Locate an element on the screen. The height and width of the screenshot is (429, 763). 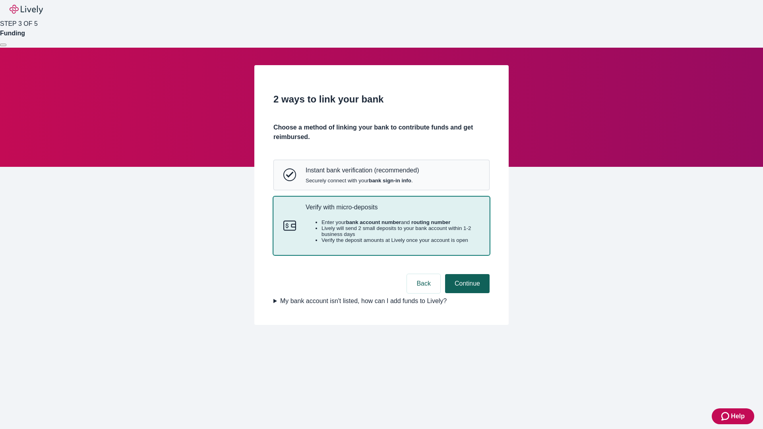
span: Help is located at coordinates (738, 417).